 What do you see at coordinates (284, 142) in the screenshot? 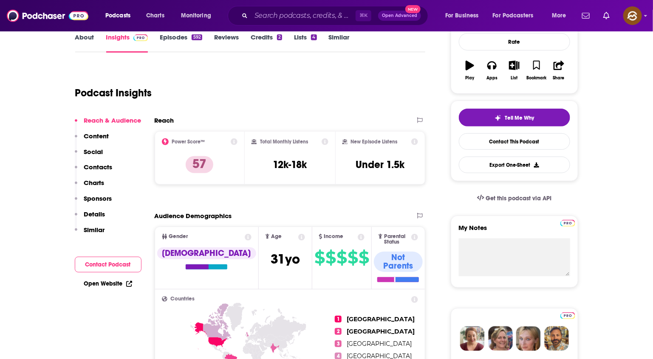
I see `h2: Total Monthly Listens` at bounding box center [284, 142].